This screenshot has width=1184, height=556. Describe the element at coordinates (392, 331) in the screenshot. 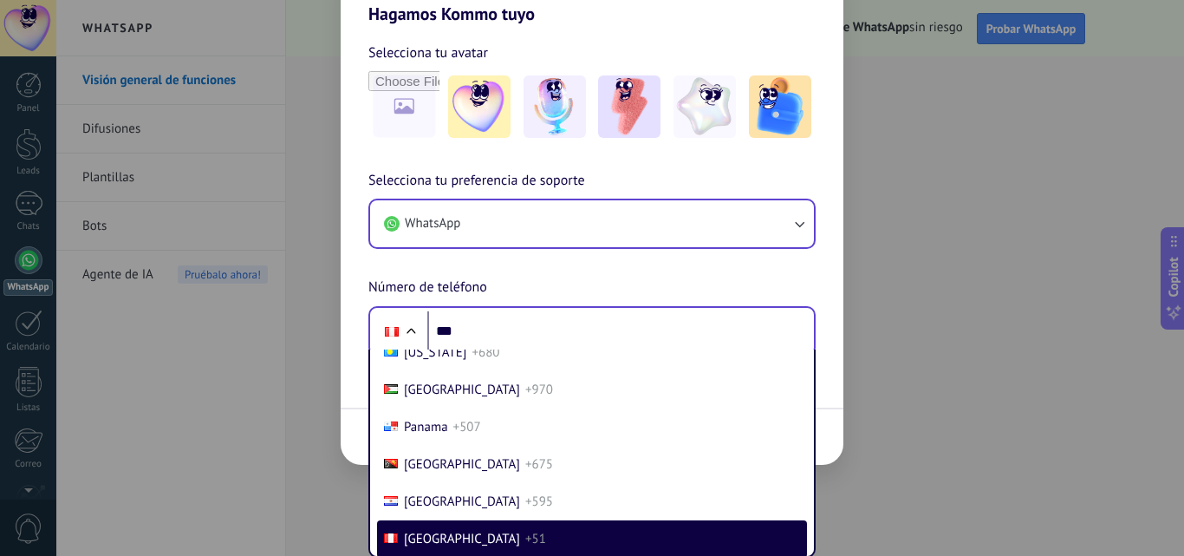

I see `div: Peru: + 51` at that location.